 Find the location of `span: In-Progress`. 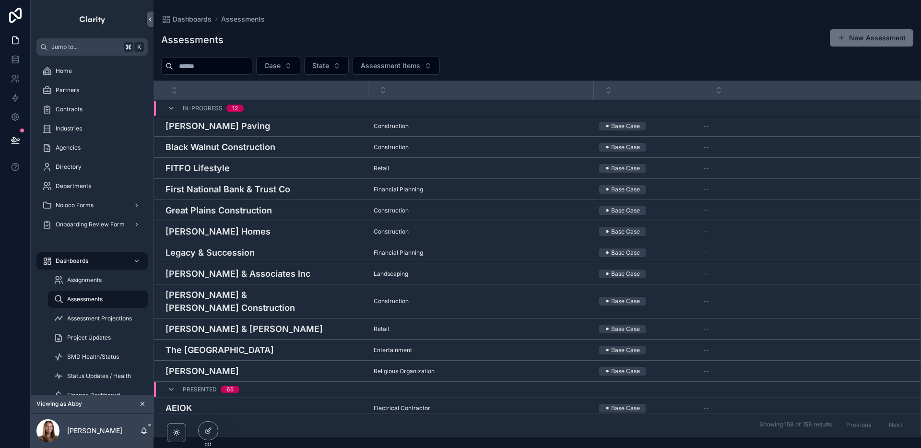

span: In-Progress is located at coordinates (202, 108).